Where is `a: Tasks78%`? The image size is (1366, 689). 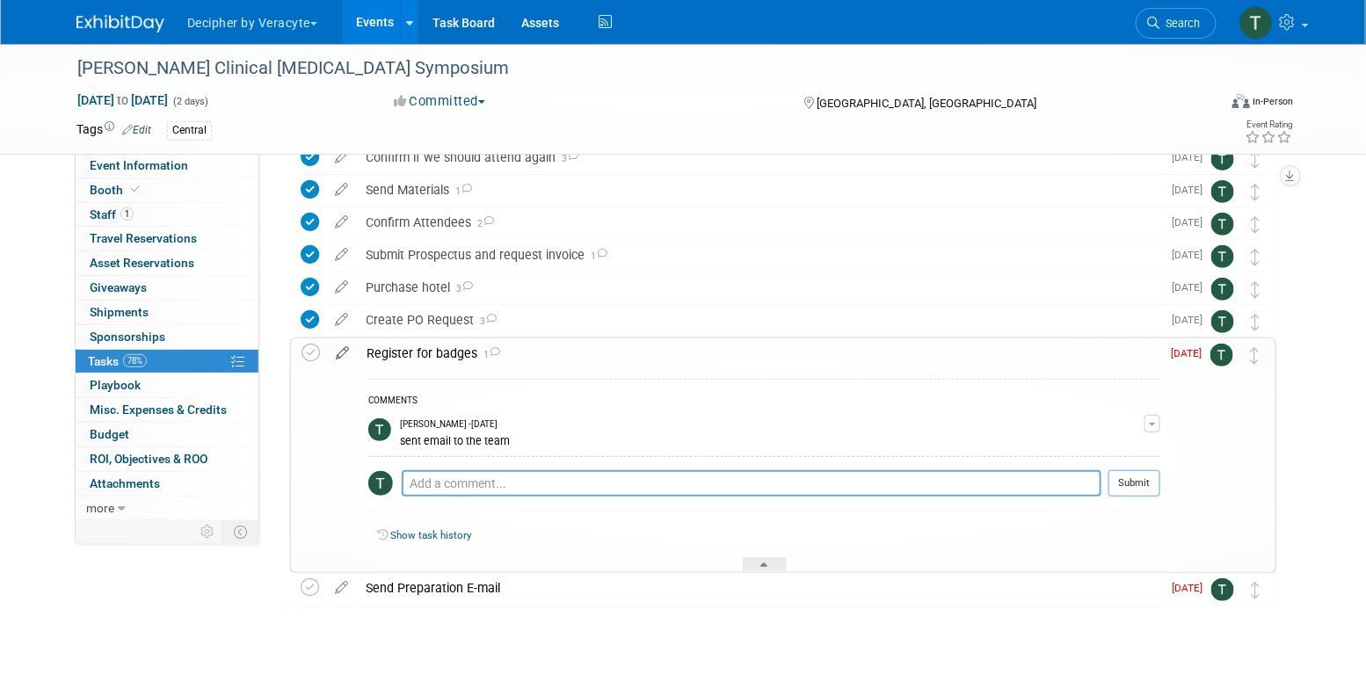
a: Tasks78% is located at coordinates (167, 361).